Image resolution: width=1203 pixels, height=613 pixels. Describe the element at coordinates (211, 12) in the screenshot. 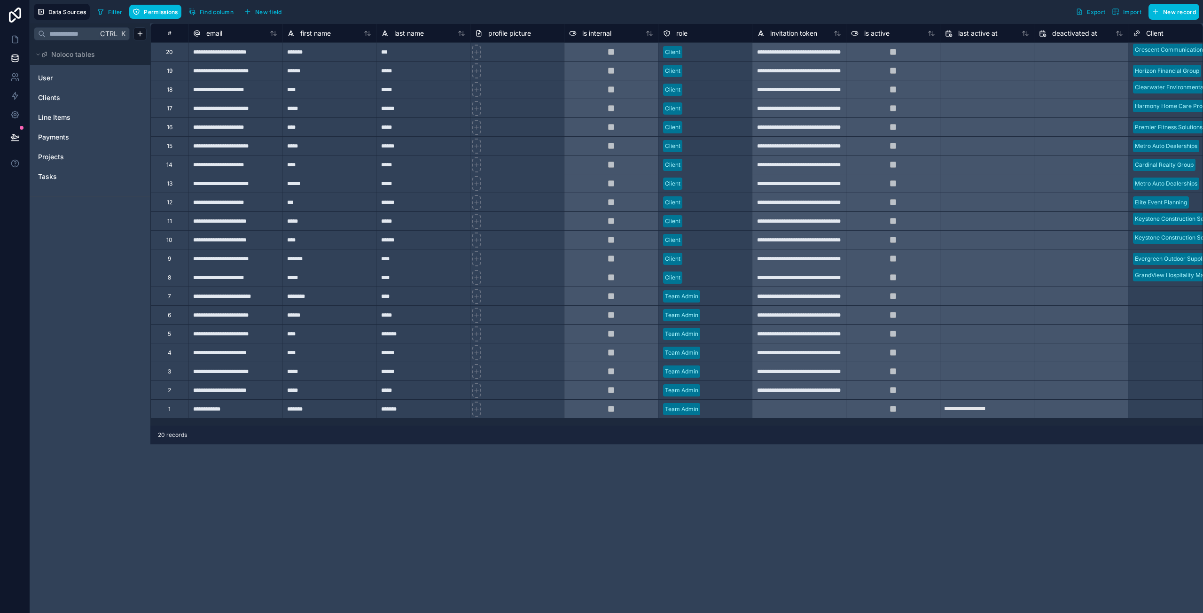

I see `button: Find column` at that location.